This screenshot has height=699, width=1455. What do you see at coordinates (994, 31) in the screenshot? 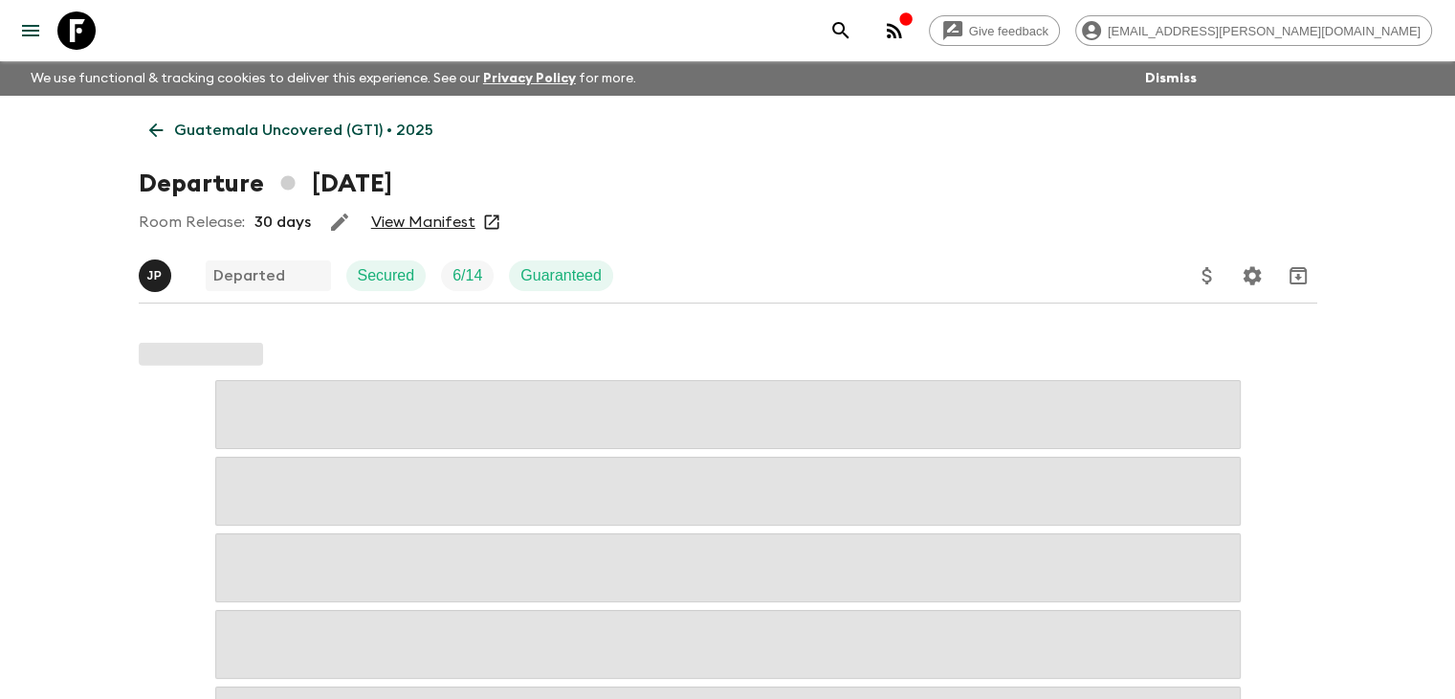
I see `a: Give feedback` at bounding box center [994, 31].